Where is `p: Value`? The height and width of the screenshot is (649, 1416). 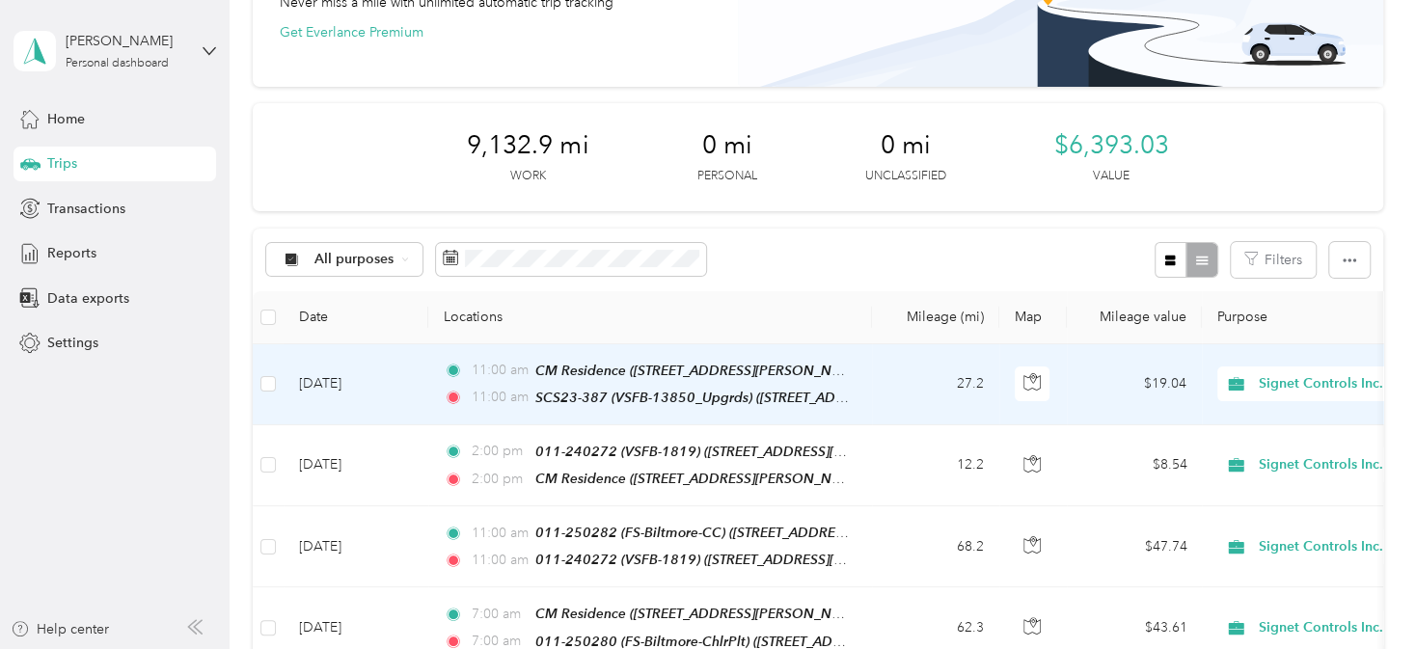 p: Value is located at coordinates (1111, 177).